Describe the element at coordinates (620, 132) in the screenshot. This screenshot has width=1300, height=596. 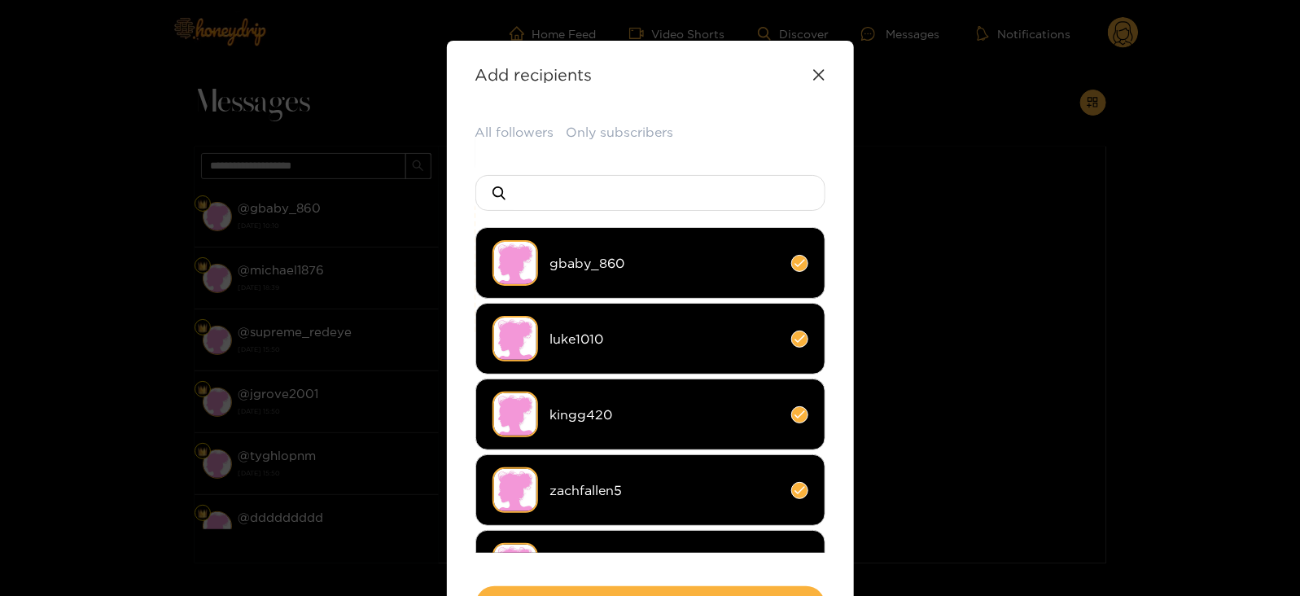
I see `button: Only subscribers` at that location.